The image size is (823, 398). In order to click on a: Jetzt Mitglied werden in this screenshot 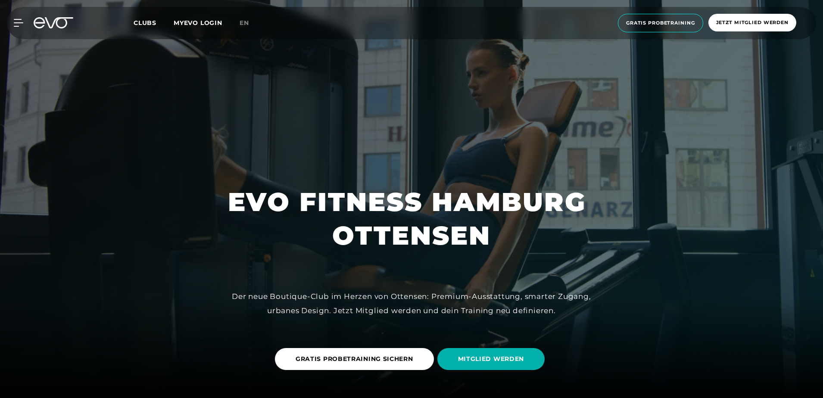, I will do `click(753, 23)`.